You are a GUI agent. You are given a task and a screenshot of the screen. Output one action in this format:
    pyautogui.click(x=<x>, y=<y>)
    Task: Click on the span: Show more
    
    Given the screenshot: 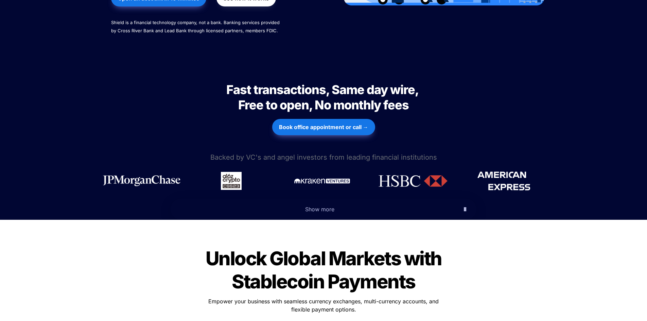 What is the action you would take?
    pyautogui.click(x=320, y=209)
    